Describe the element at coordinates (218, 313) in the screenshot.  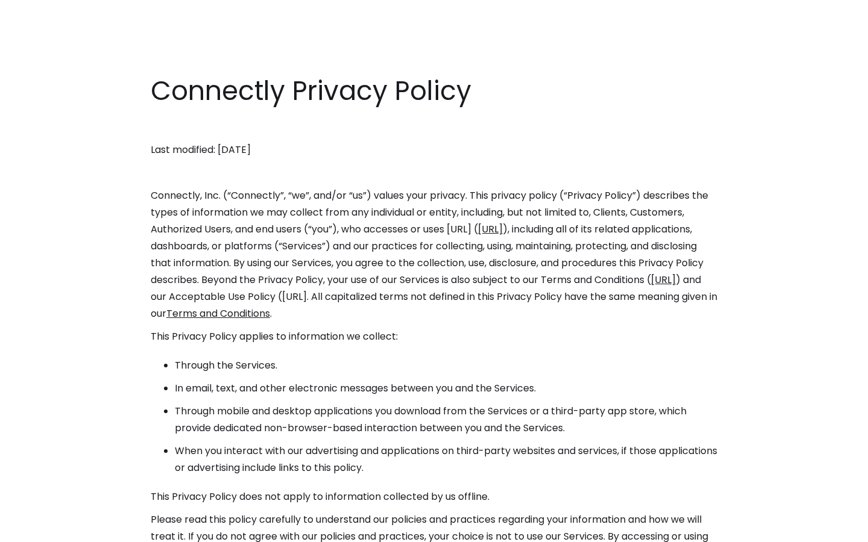
I see `a: Terms and Conditions` at that location.